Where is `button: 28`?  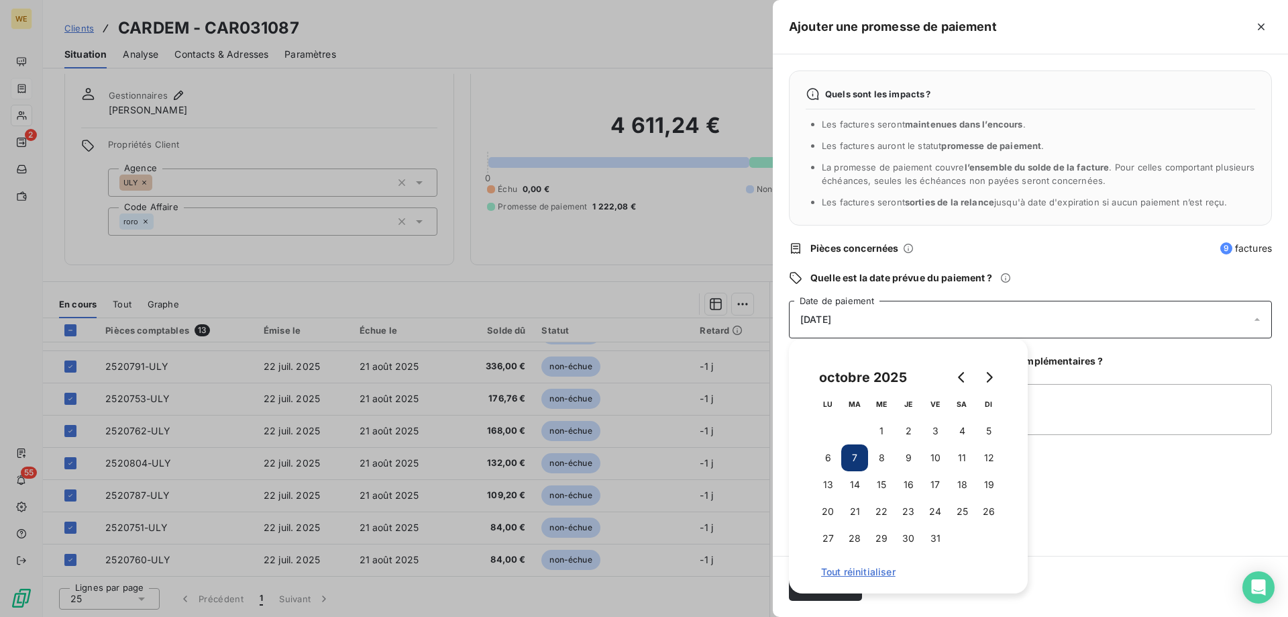 button: 28 is located at coordinates (855, 538).